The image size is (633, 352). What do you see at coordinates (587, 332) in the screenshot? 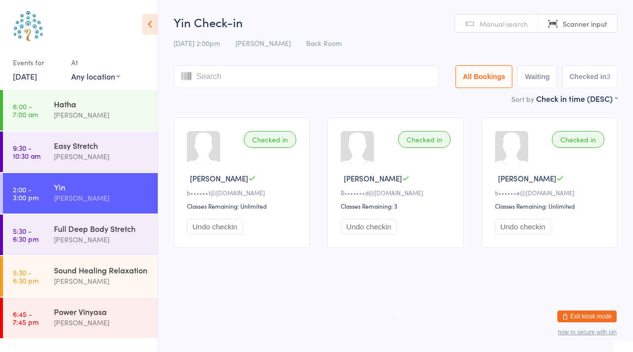
I see `button: how to secure with pin` at bounding box center [587, 332].